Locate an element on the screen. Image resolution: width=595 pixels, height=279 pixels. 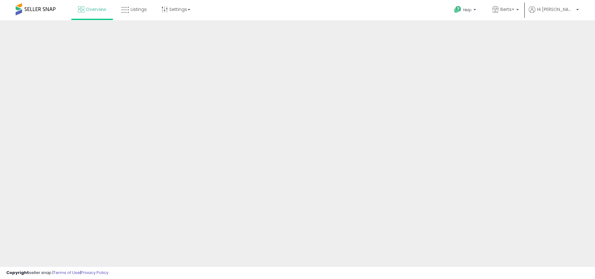
strong: Copyright is located at coordinates (18, 273).